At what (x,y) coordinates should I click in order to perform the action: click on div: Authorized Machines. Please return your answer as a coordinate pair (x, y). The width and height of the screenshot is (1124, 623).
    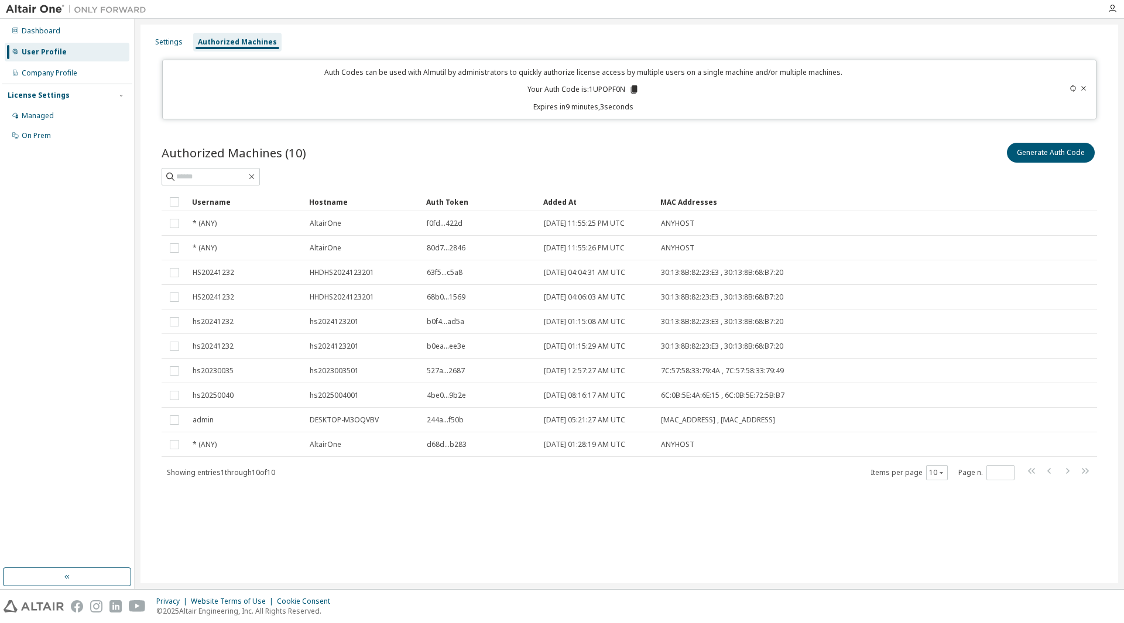
    Looking at the image, I should click on (237, 42).